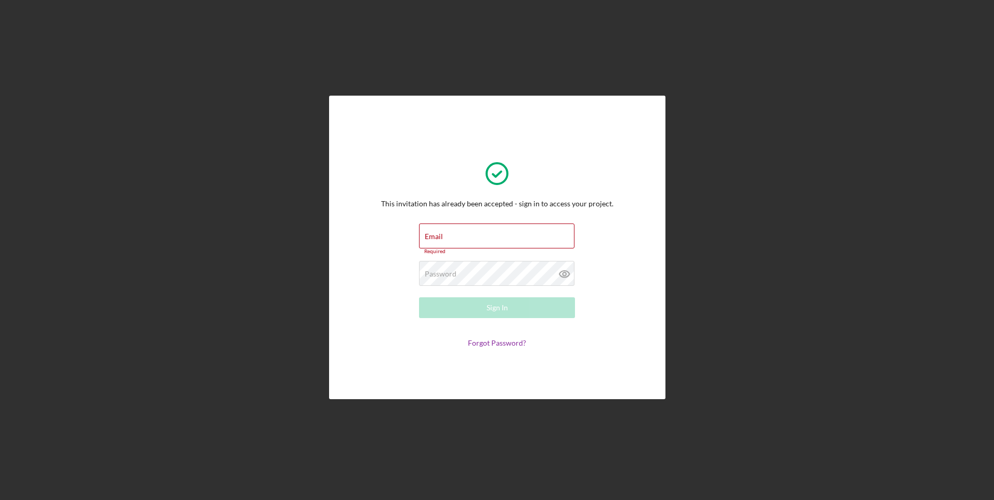  Describe the element at coordinates (497, 252) in the screenshot. I see `div: Required` at that location.